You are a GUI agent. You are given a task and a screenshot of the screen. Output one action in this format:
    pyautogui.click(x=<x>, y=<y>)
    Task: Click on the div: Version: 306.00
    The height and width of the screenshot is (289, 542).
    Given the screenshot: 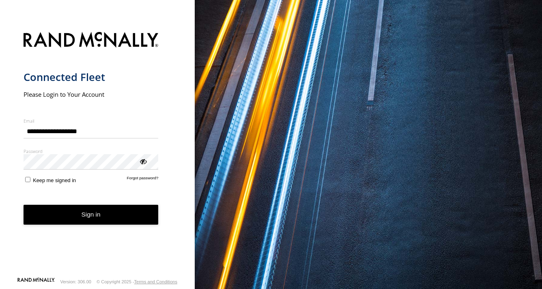 What is the action you would take?
    pyautogui.click(x=76, y=282)
    